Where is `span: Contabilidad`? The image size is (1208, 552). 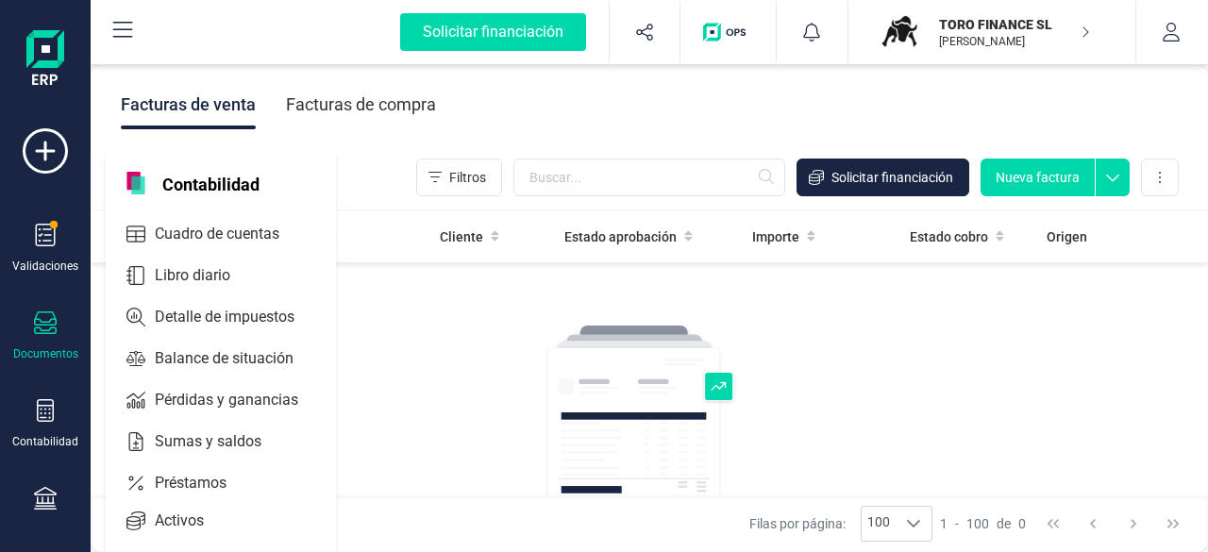
span: Contabilidad is located at coordinates (210, 183).